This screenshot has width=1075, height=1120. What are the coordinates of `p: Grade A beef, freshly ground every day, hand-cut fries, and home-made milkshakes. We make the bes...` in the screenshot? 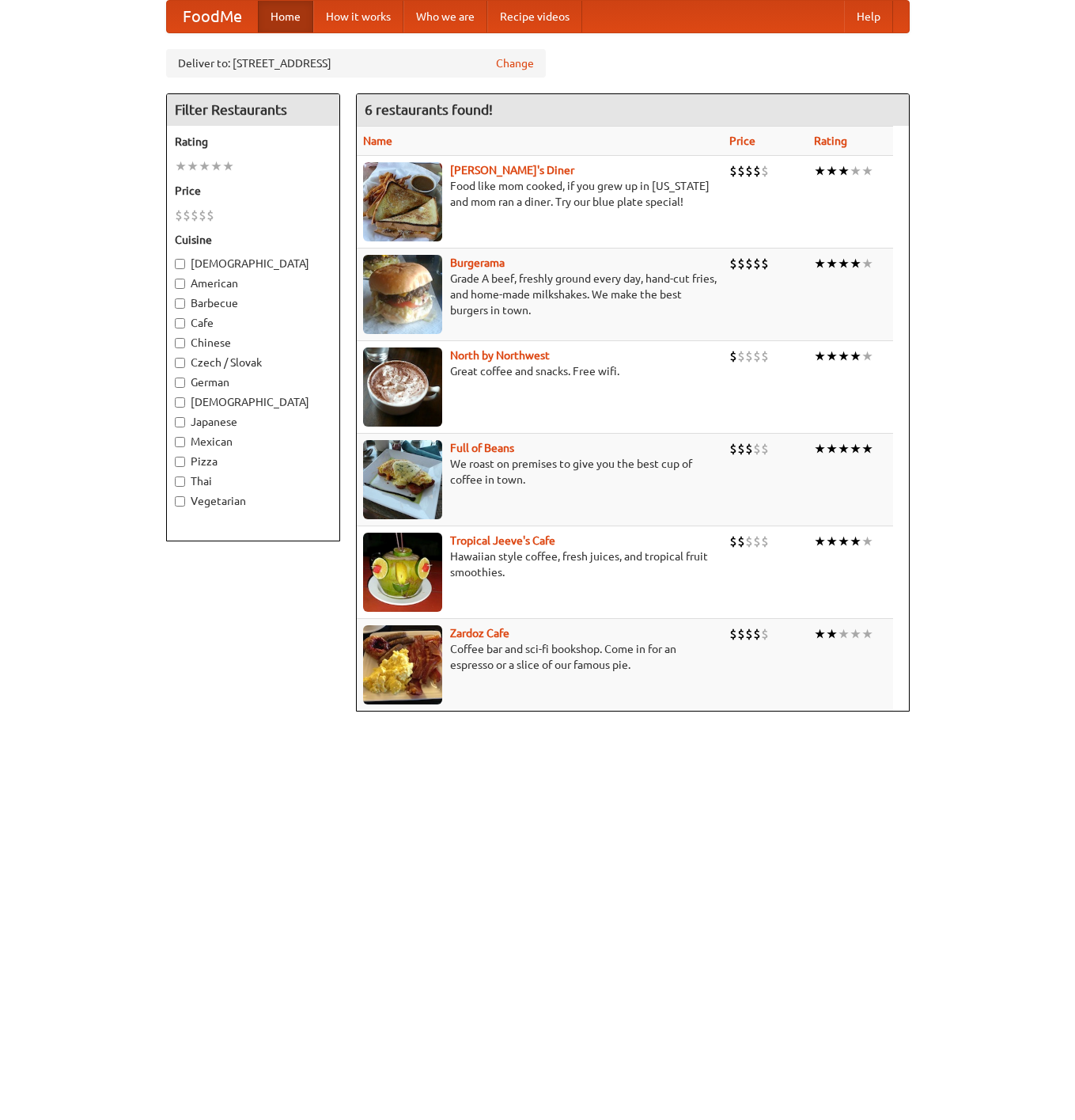 It's located at (539, 295).